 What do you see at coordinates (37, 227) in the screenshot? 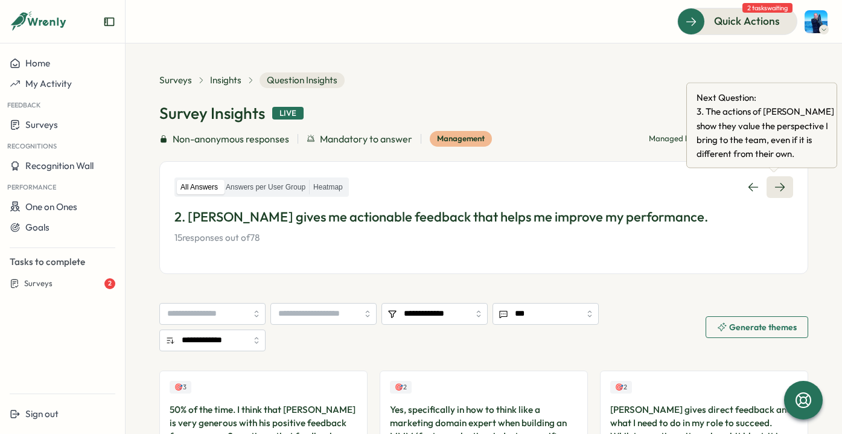
I see `span: Goals` at bounding box center [37, 227].